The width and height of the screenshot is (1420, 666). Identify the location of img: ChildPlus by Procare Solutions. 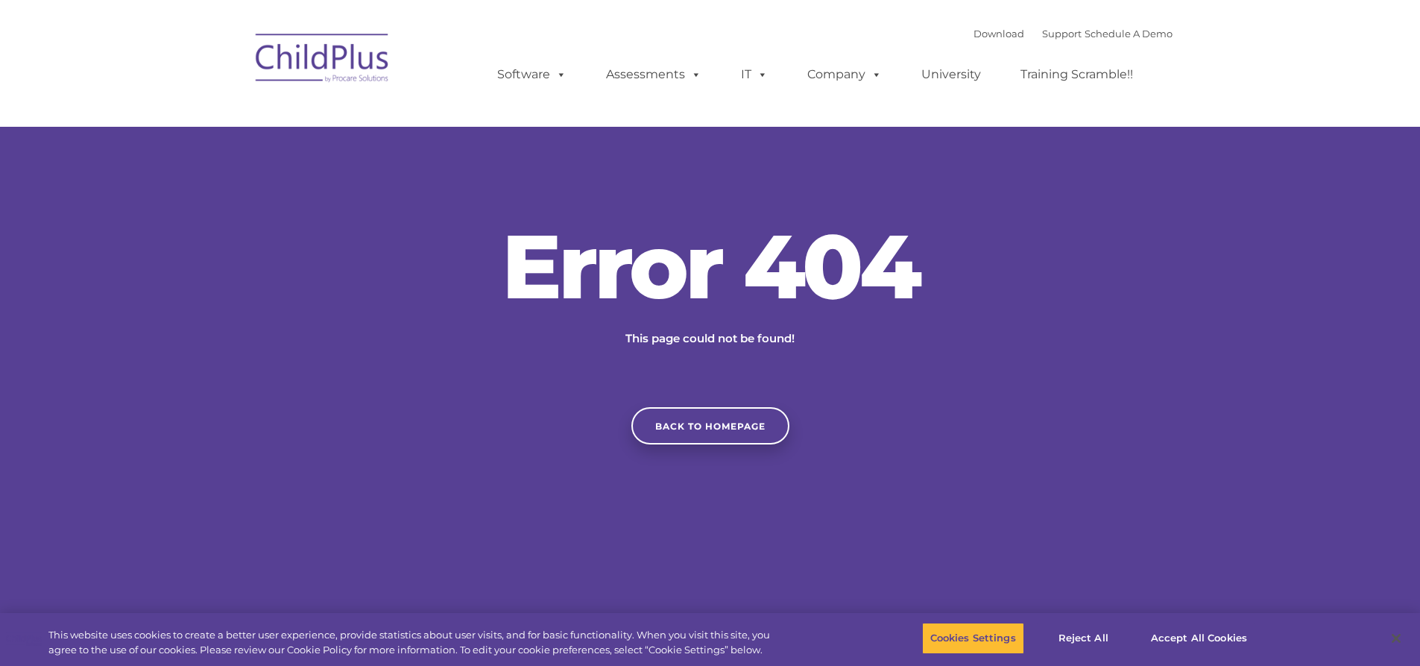
(323, 60).